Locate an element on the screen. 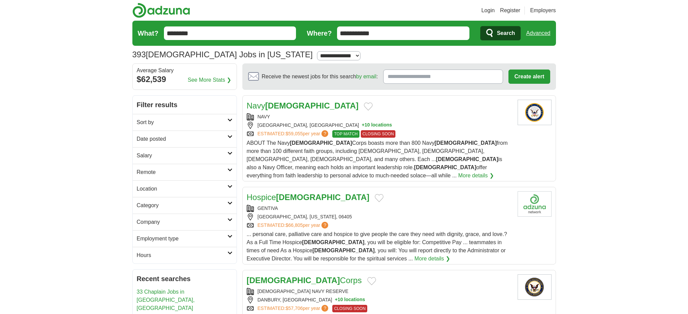  h2: Company is located at coordinates (182, 222).